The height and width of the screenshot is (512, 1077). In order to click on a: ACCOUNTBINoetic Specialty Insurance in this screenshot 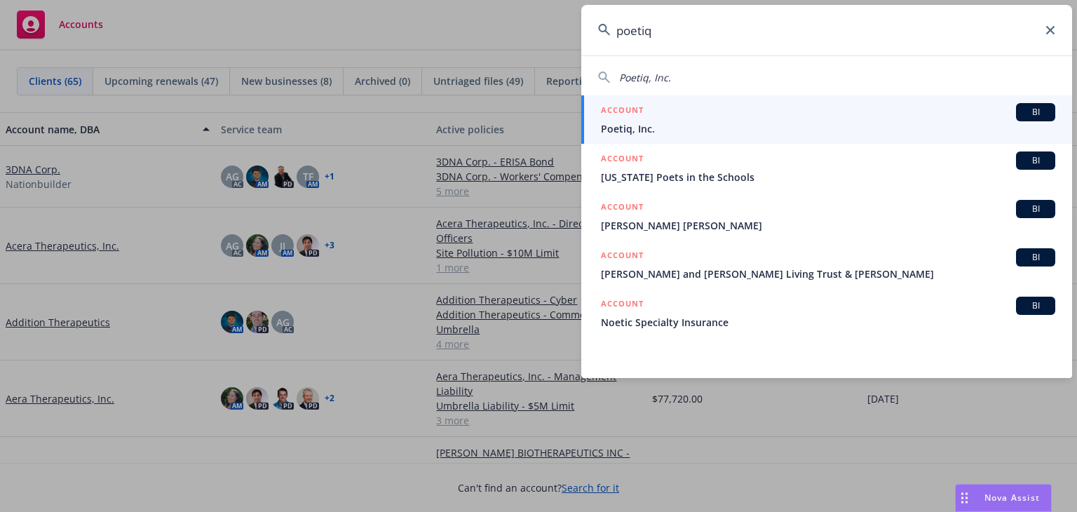, I will do `click(827, 313)`.